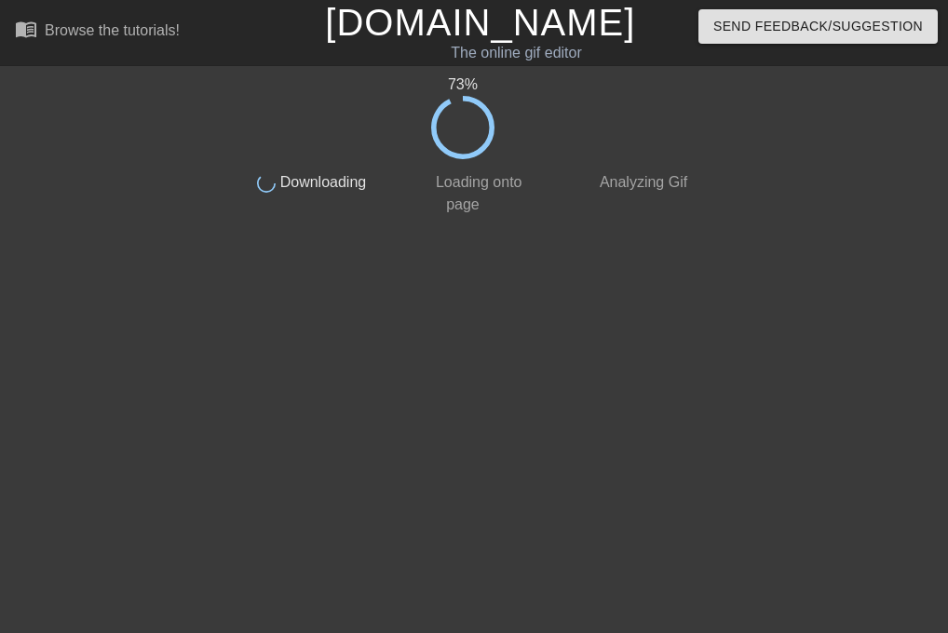  Describe the element at coordinates (516, 53) in the screenshot. I see `div: The online gif editor` at that location.